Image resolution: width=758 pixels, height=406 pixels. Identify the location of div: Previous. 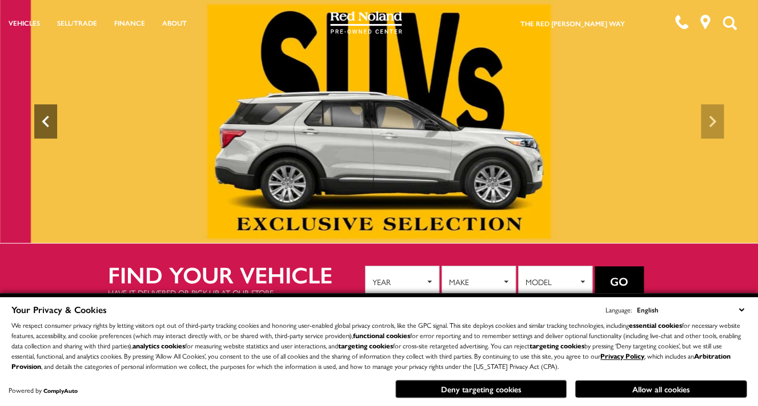
(46, 122).